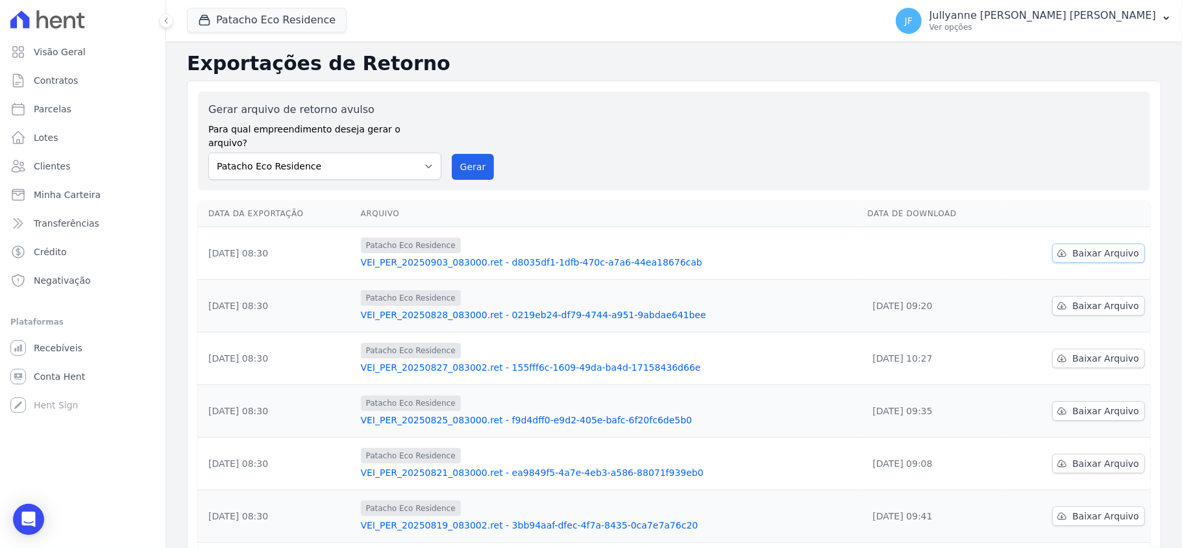  I want to click on a: Transferências, so click(82, 223).